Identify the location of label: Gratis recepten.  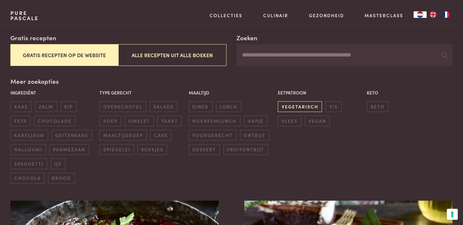
(33, 38).